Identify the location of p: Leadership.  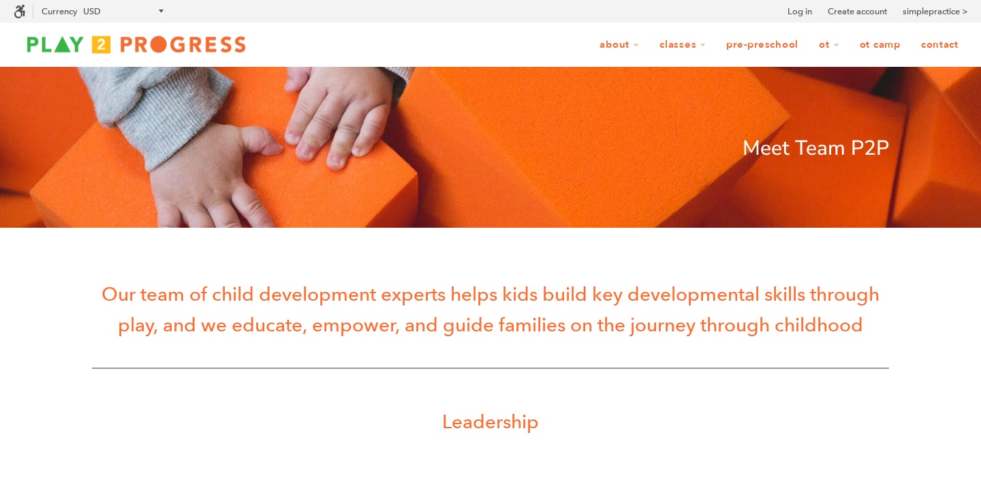
(491, 421).